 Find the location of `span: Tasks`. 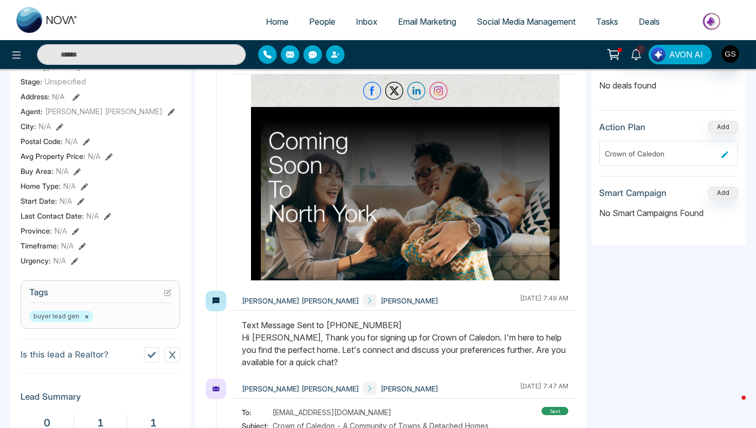

span: Tasks is located at coordinates (607, 22).